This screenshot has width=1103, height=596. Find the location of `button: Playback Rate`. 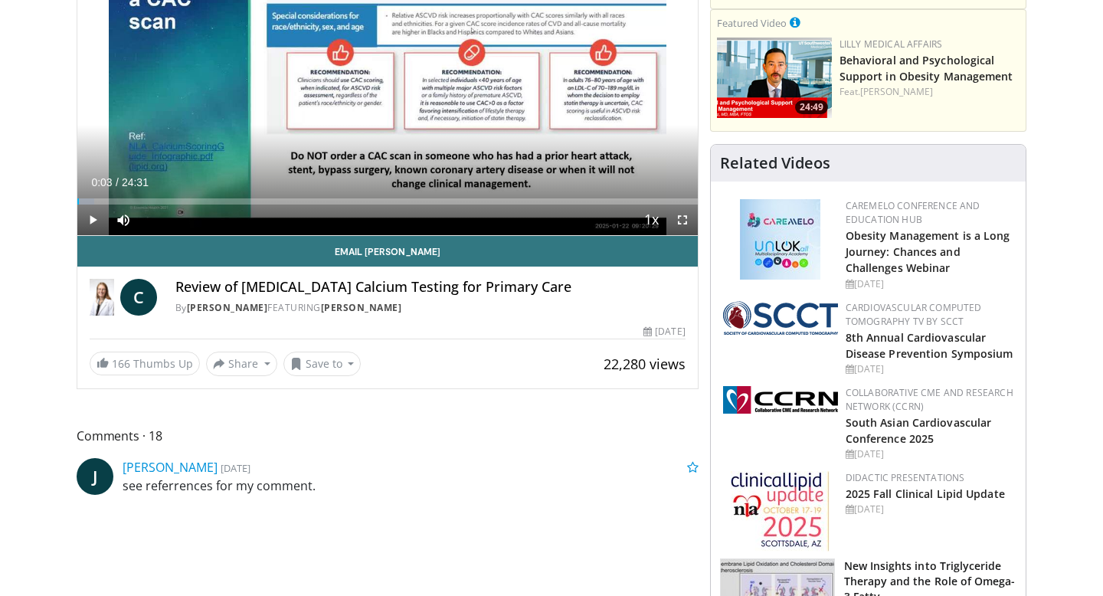

button: Playback Rate is located at coordinates (652, 220).